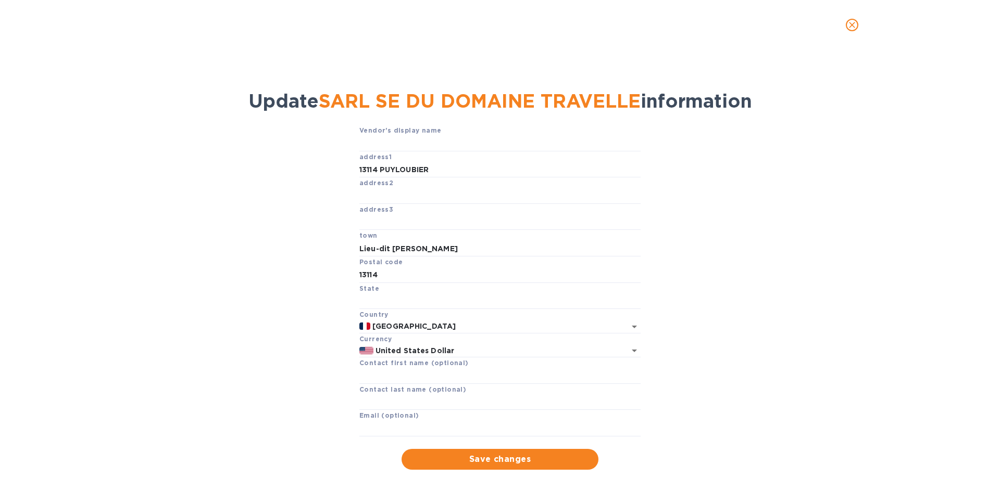  I want to click on b: Postal code, so click(381, 262).